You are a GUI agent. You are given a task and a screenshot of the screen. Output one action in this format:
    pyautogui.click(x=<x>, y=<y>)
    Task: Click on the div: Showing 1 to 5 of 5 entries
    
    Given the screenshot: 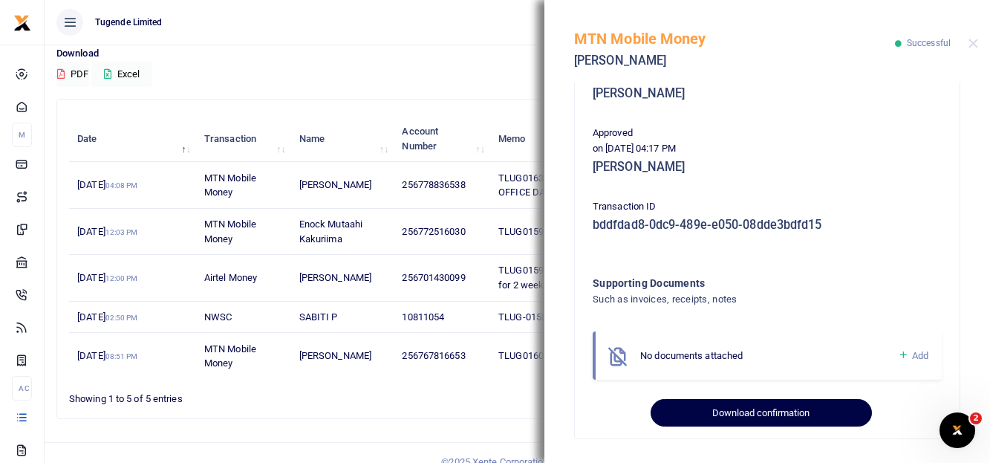 What is the action you would take?
    pyautogui.click(x=253, y=394)
    